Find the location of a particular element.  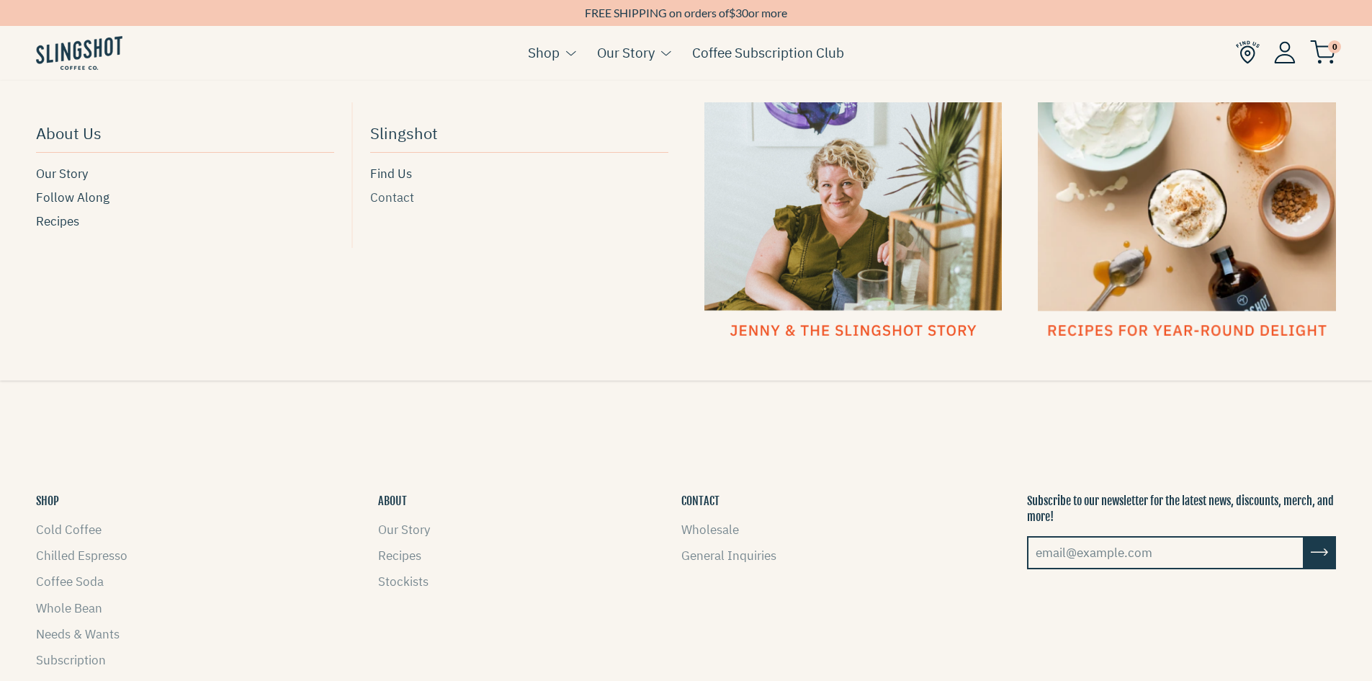

span: Recipes is located at coordinates (58, 221).